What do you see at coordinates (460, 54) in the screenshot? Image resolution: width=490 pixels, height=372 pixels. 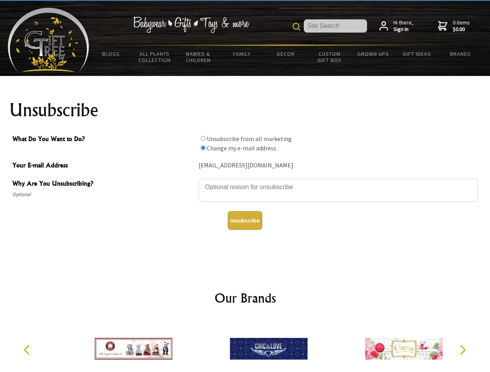 I see `a: Brands` at bounding box center [460, 54].